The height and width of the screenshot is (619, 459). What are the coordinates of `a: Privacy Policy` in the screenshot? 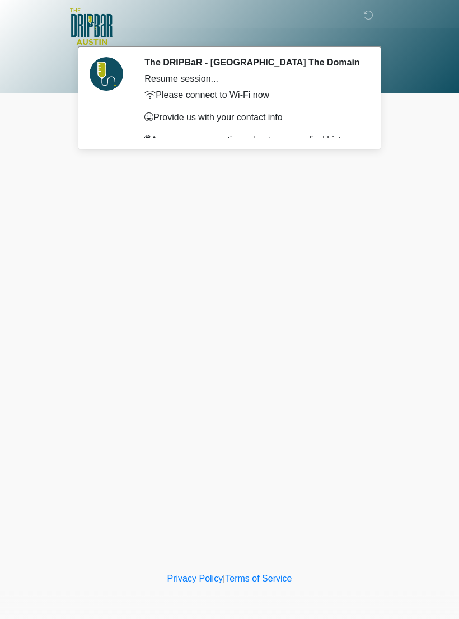 It's located at (195, 578).